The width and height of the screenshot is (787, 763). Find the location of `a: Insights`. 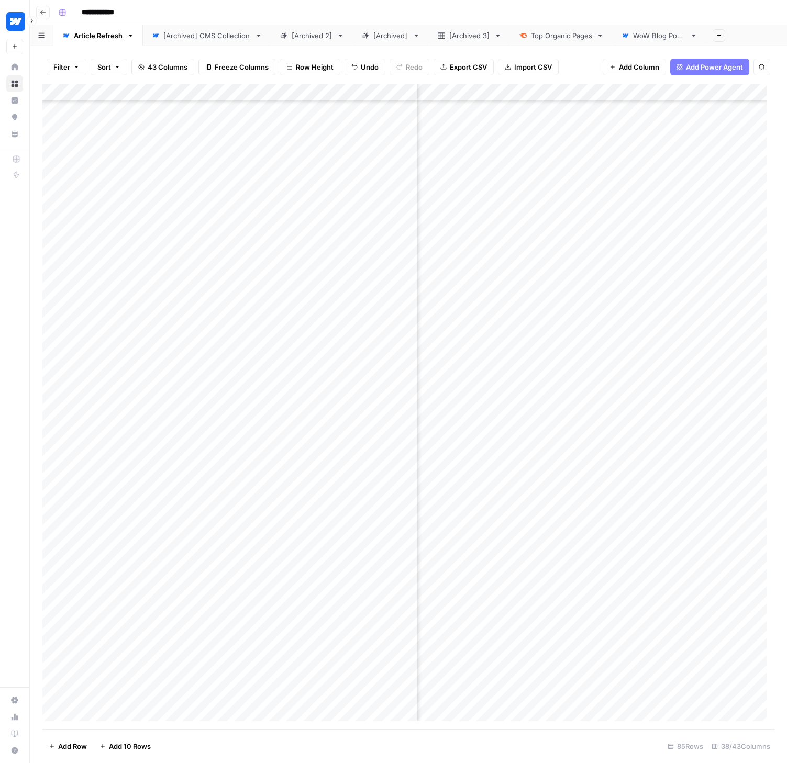

a: Insights is located at coordinates (15, 101).